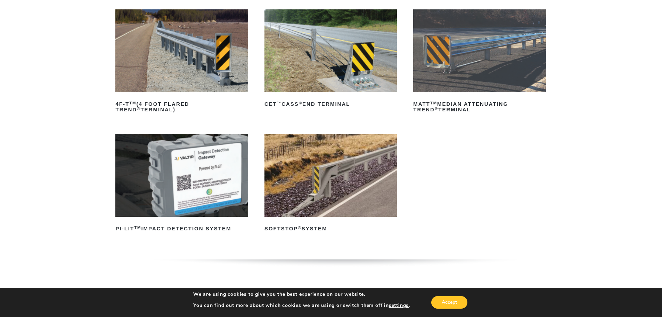  Describe the element at coordinates (331, 175) in the screenshot. I see `img: SoftStop System End Terminal` at that location.